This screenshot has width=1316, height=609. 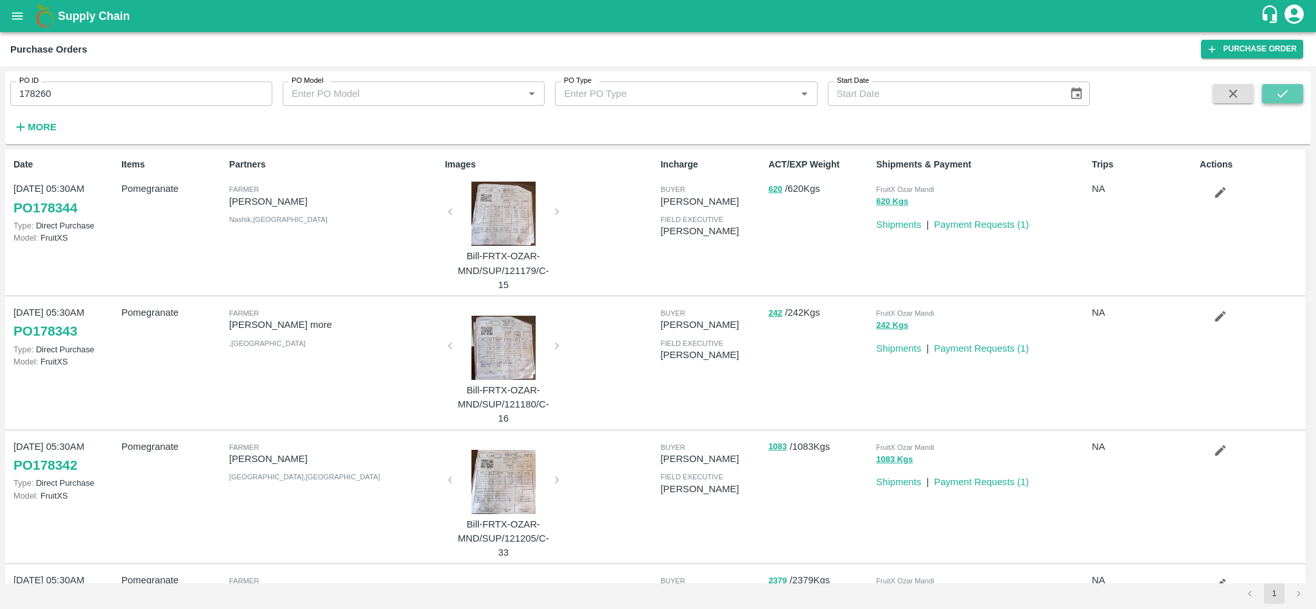 I want to click on nav: pagination navigation, so click(x=1274, y=594).